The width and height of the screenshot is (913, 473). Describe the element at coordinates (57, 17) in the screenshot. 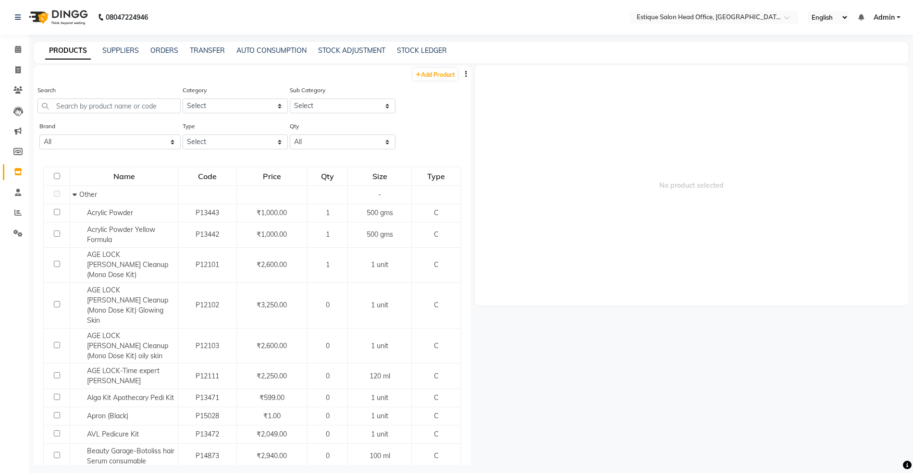

I see `img: logo` at that location.